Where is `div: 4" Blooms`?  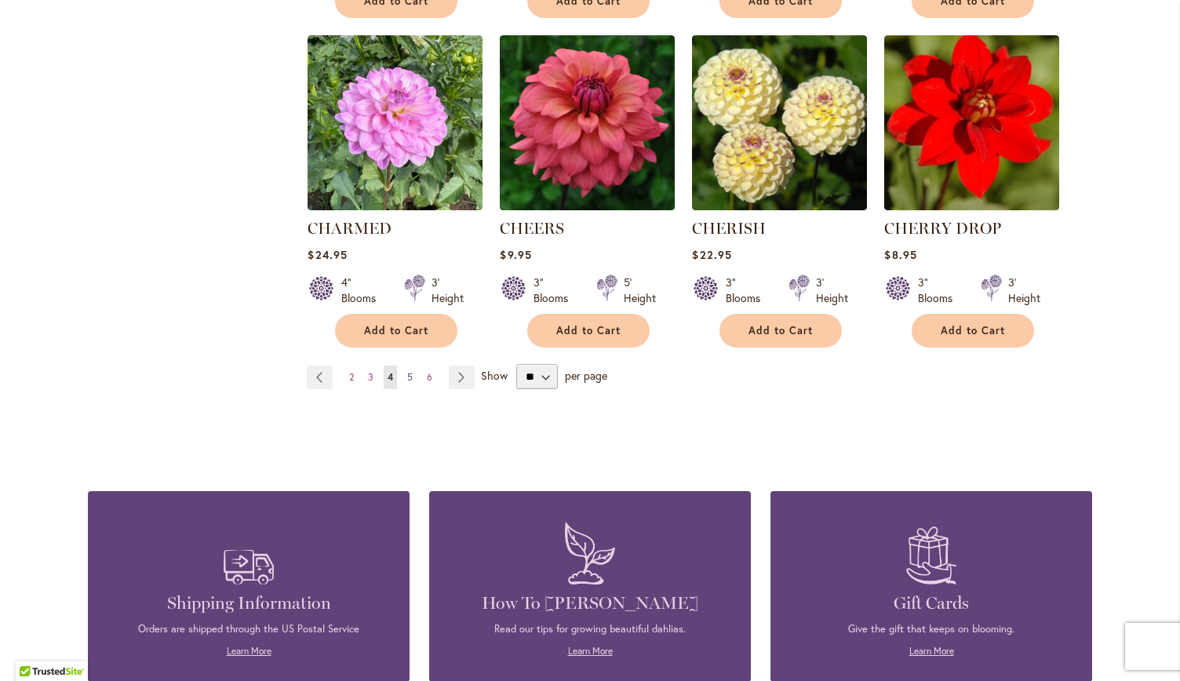 div: 4" Blooms is located at coordinates (363, 290).